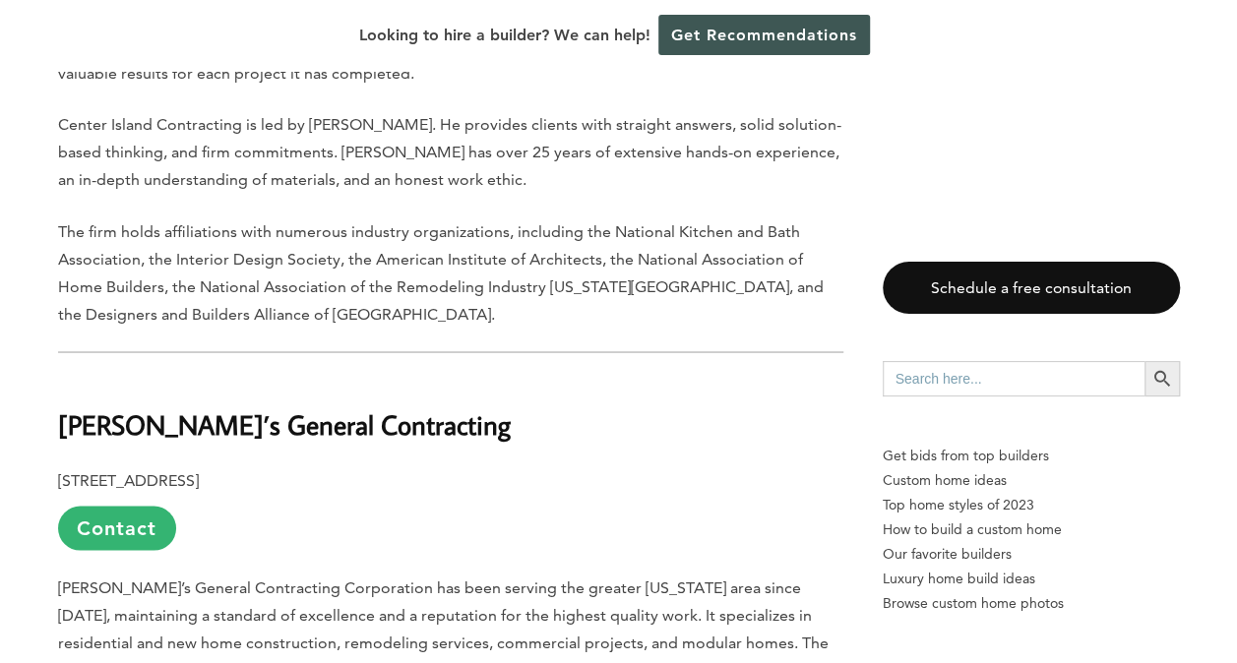  What do you see at coordinates (1013, 379) in the screenshot?
I see `input: Search here...` at bounding box center [1013, 379].